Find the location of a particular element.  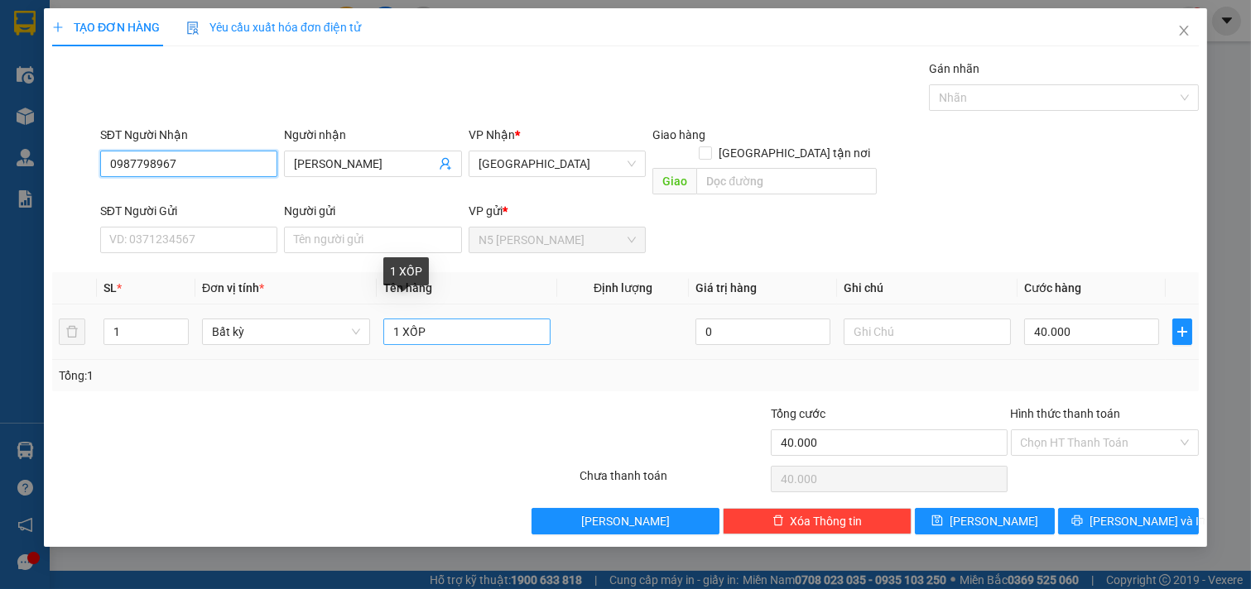

div: 1 XỐP is located at coordinates (406, 272).